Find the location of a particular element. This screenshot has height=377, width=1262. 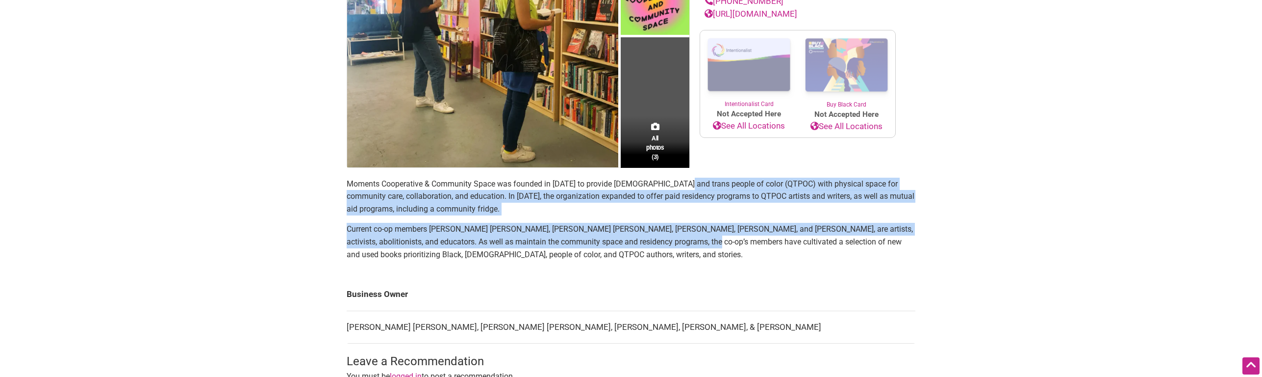

a: Intentionalist Card is located at coordinates (749, 69).